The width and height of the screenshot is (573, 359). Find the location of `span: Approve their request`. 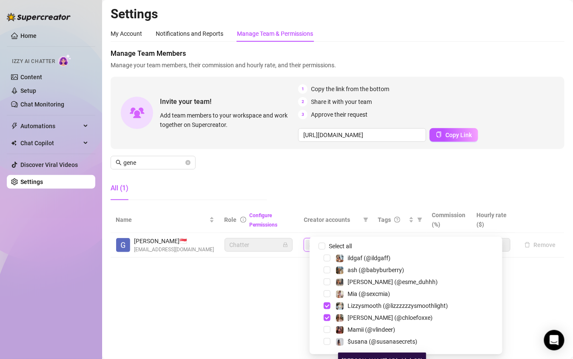

span: Approve their request is located at coordinates (339, 115).